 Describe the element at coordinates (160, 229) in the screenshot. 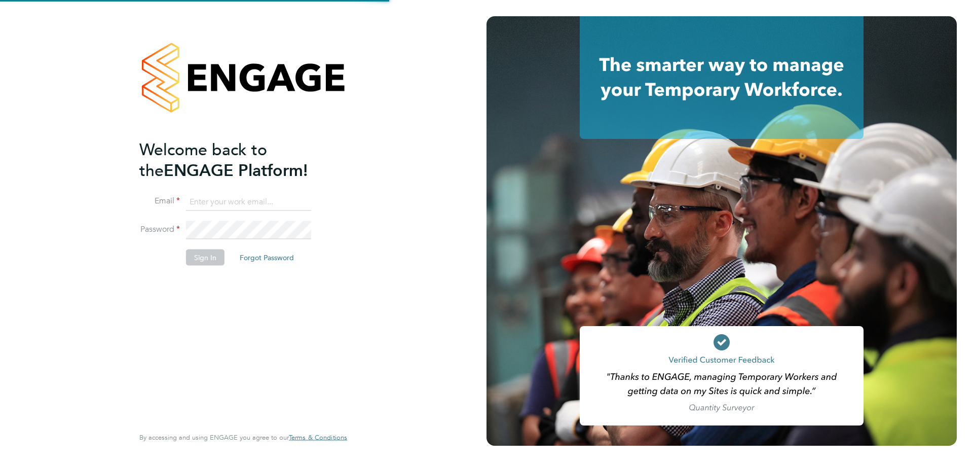

I see `label: Password` at that location.